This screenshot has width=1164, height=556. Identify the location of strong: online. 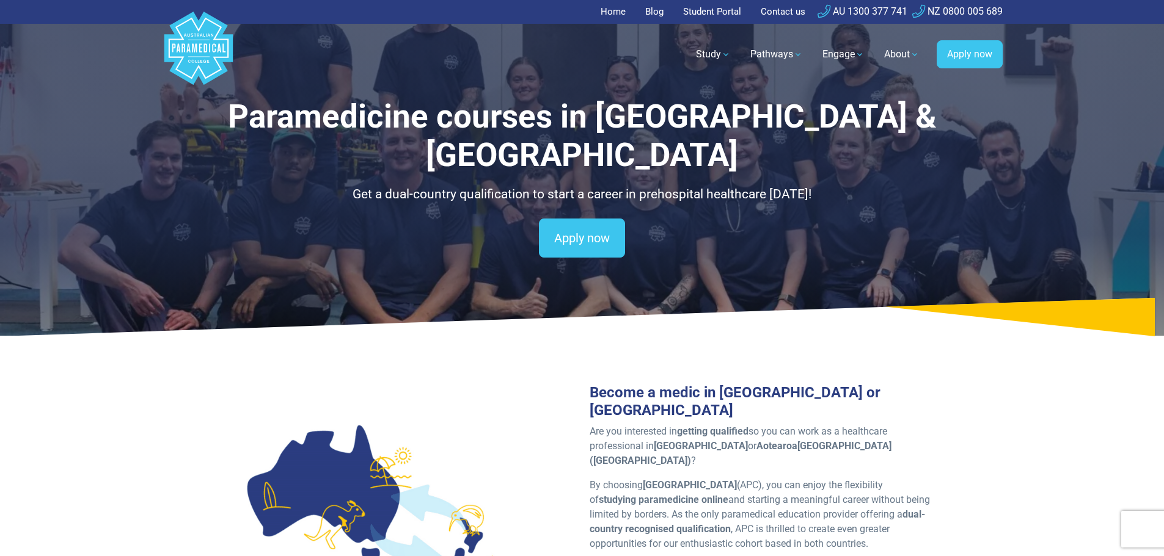
(715, 500).